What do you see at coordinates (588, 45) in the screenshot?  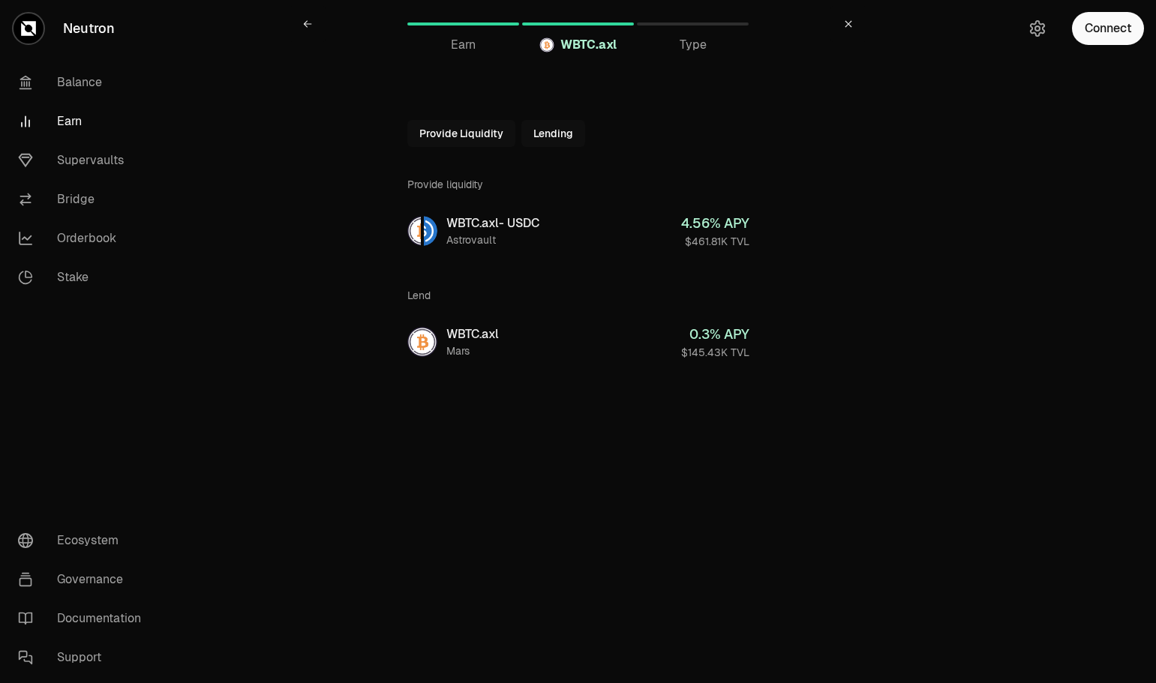 I see `span: WBTC.axl` at bounding box center [588, 45].